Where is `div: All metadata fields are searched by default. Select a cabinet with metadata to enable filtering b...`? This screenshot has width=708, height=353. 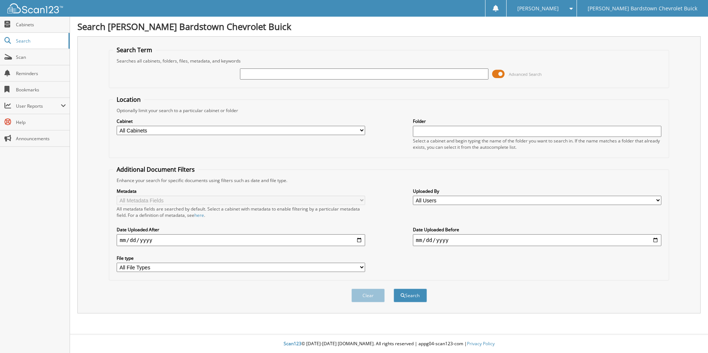
div: All metadata fields are searched by default. Select a cabinet with metadata to enable filtering b... is located at coordinates (241, 212).